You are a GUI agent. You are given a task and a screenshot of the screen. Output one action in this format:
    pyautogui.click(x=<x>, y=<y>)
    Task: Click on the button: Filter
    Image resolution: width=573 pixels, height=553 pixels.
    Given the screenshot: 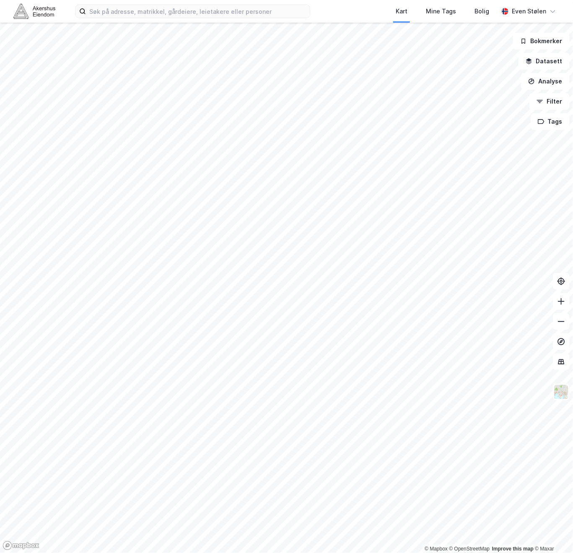 What is the action you would take?
    pyautogui.click(x=549, y=101)
    